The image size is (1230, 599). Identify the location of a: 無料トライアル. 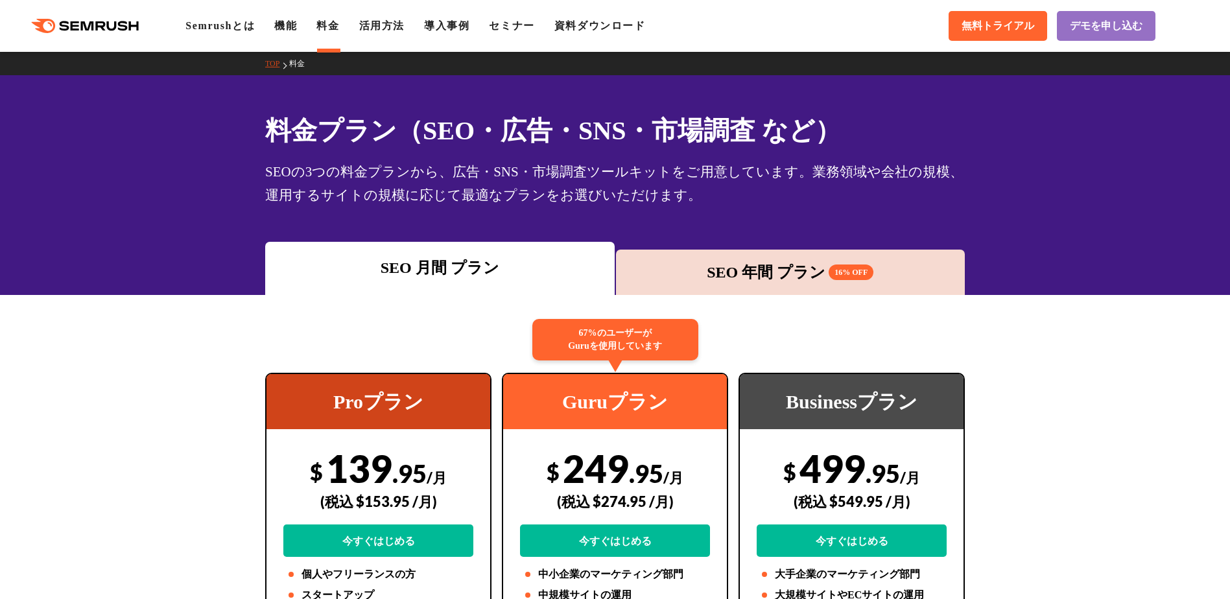
(998, 26).